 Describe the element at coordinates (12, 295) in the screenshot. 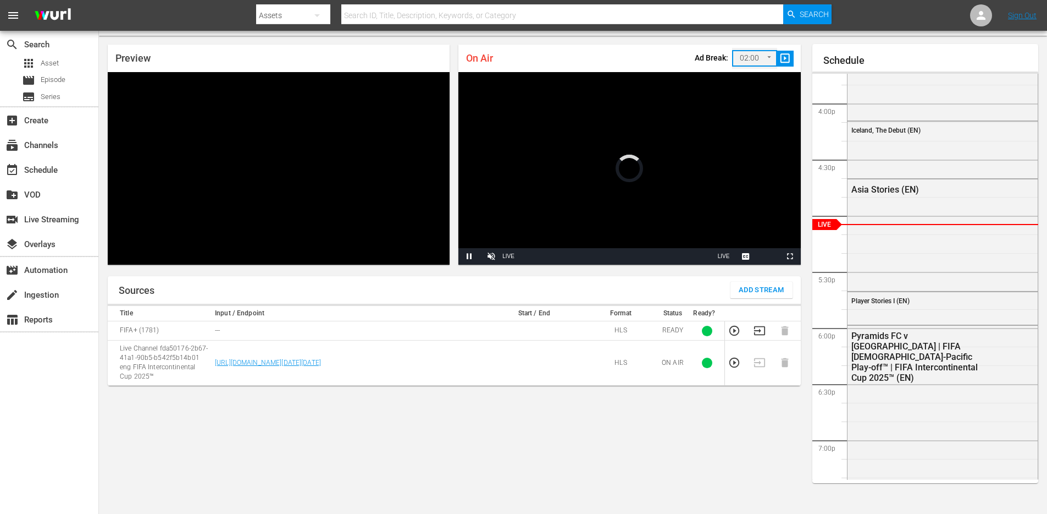

I see `span: Ingestion` at that location.